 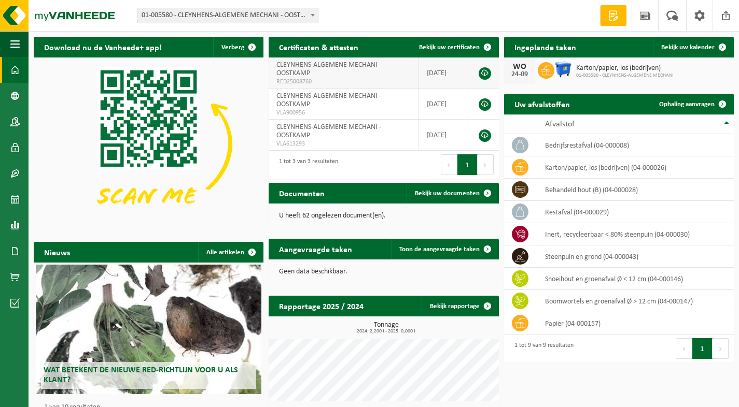 What do you see at coordinates (692, 47) in the screenshot?
I see `a: Bekijk uw kalender` at bounding box center [692, 47].